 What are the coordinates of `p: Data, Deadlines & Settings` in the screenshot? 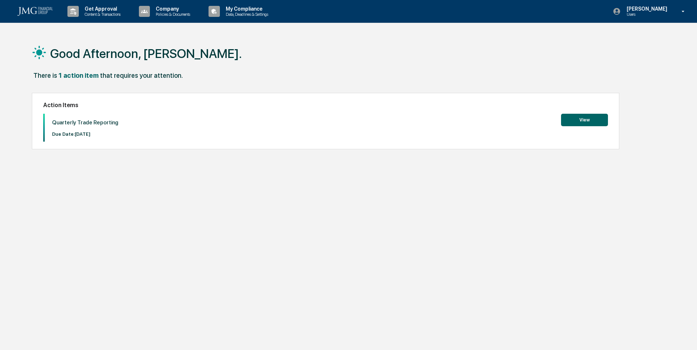 It's located at (246, 14).